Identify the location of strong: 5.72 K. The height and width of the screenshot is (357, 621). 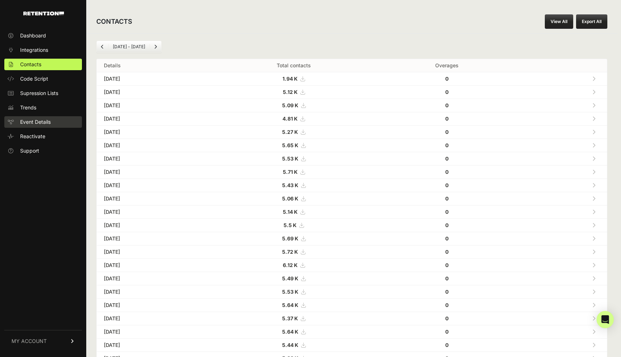
(290, 251).